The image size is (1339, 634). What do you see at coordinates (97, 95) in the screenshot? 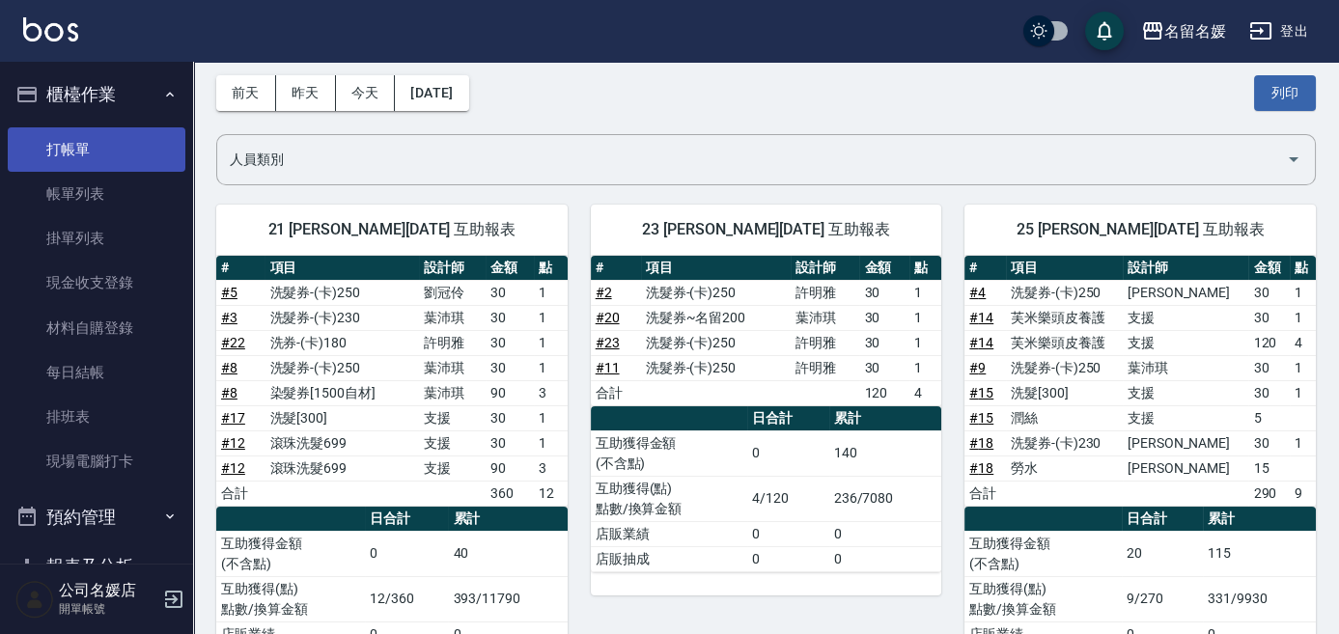
I see `button: 櫃檯作業` at bounding box center [97, 95].